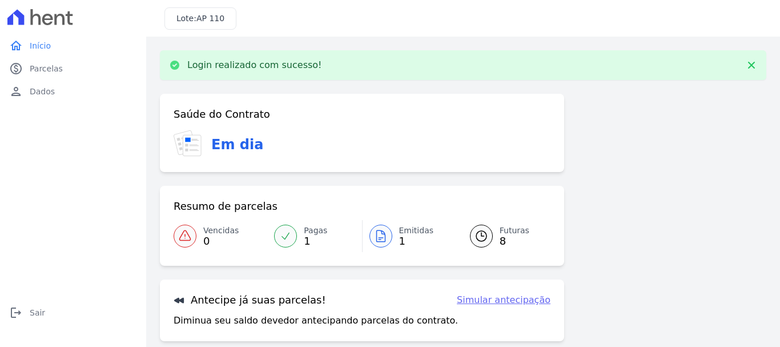 The image size is (780, 347). What do you see at coordinates (222, 114) in the screenshot?
I see `h3: Saúde do Contrato` at bounding box center [222, 114].